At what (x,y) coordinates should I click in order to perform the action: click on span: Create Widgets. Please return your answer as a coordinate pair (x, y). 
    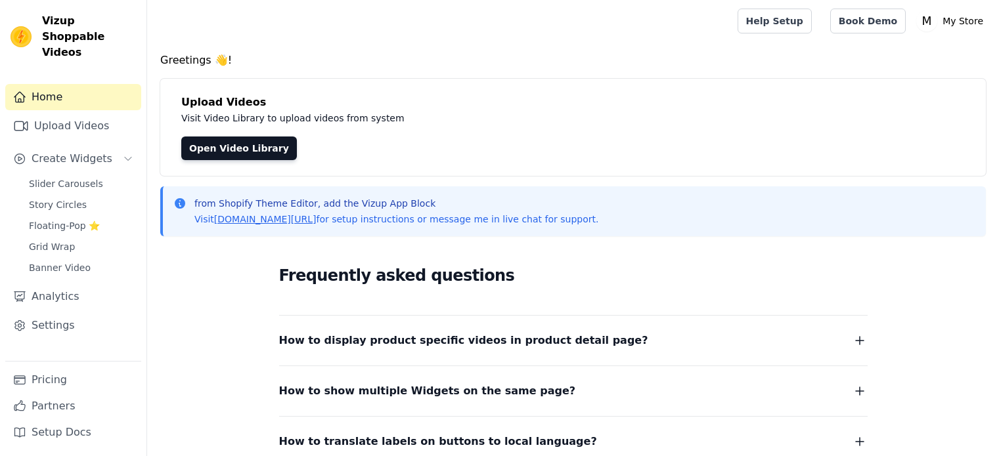
    Looking at the image, I should click on (72, 159).